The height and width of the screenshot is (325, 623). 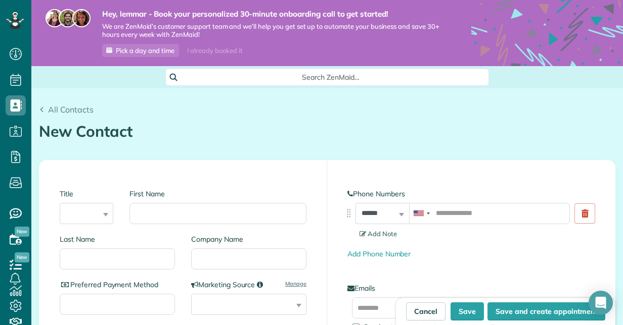 What do you see at coordinates (471, 194) in the screenshot?
I see `label: Phone Numbers` at bounding box center [471, 194].